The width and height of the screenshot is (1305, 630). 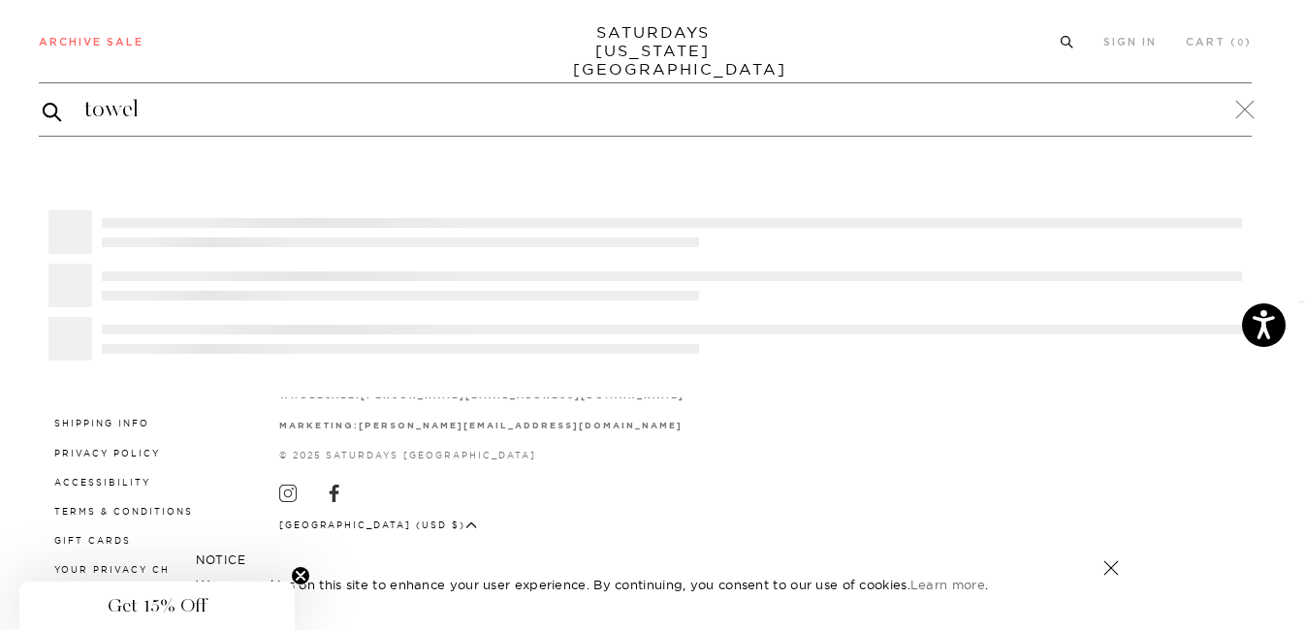 What do you see at coordinates (947, 585) in the screenshot?
I see `a: Learn more` at bounding box center [947, 585].